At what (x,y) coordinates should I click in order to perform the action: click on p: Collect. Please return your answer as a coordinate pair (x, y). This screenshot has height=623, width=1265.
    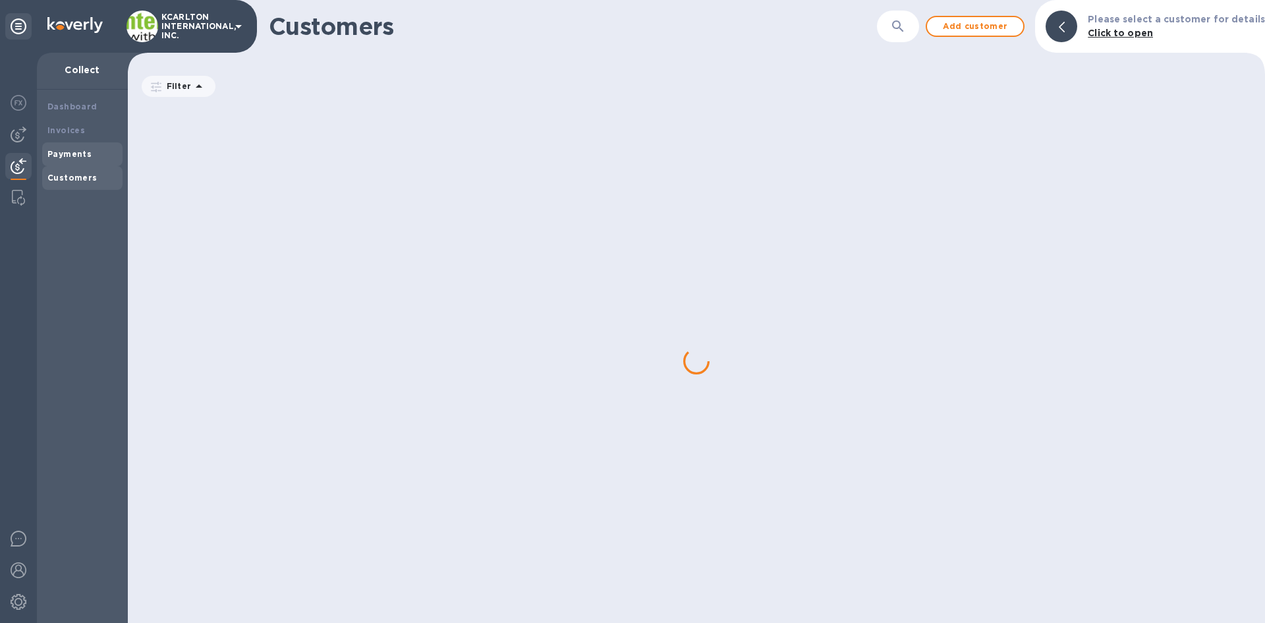
    Looking at the image, I should click on (82, 70).